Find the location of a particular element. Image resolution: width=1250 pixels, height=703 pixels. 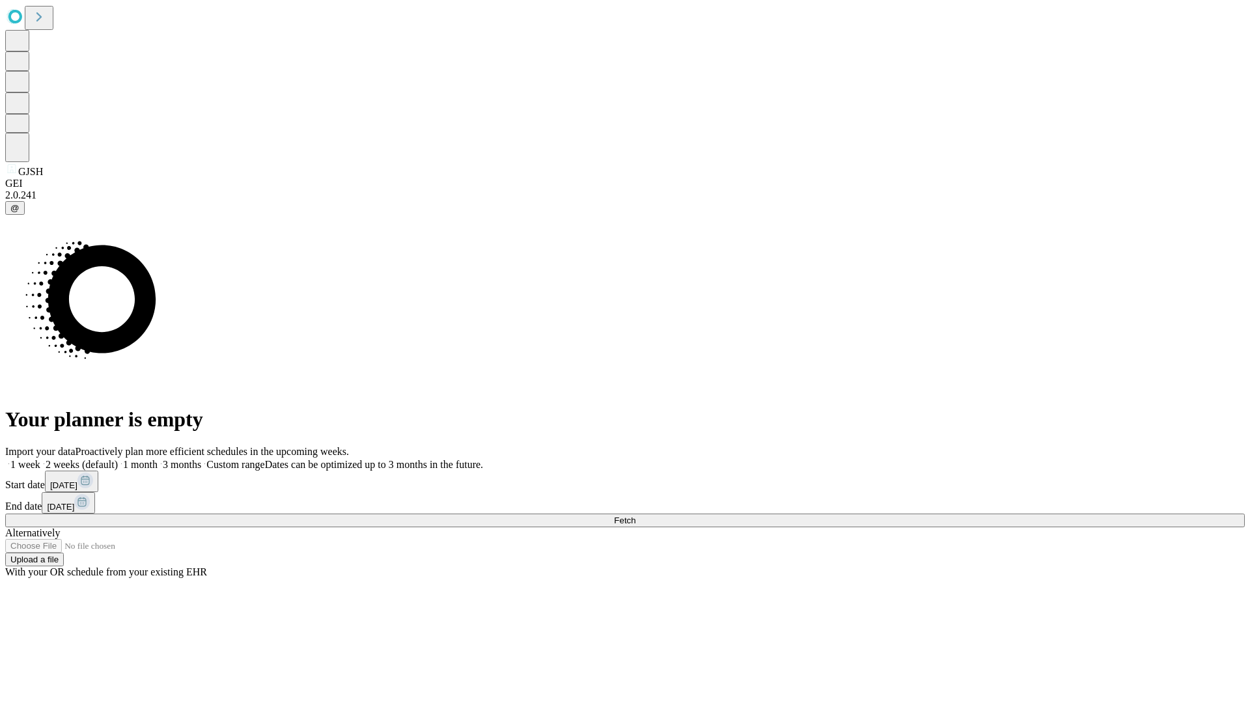

span: With your OR schedule from your existing EHR is located at coordinates (106, 571).